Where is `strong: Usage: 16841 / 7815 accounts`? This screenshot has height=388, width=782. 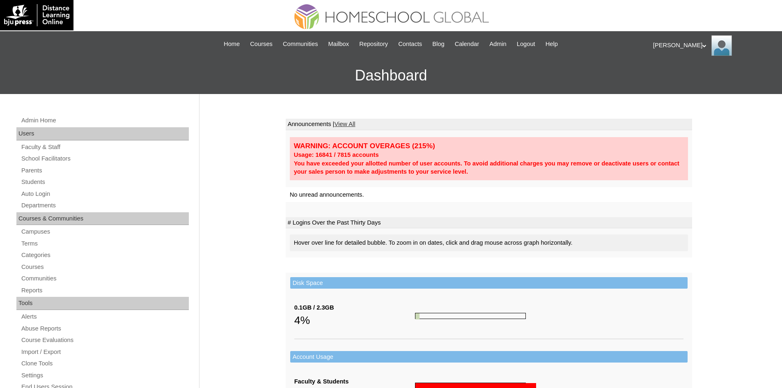
strong: Usage: 16841 / 7815 accounts is located at coordinates (336, 155).